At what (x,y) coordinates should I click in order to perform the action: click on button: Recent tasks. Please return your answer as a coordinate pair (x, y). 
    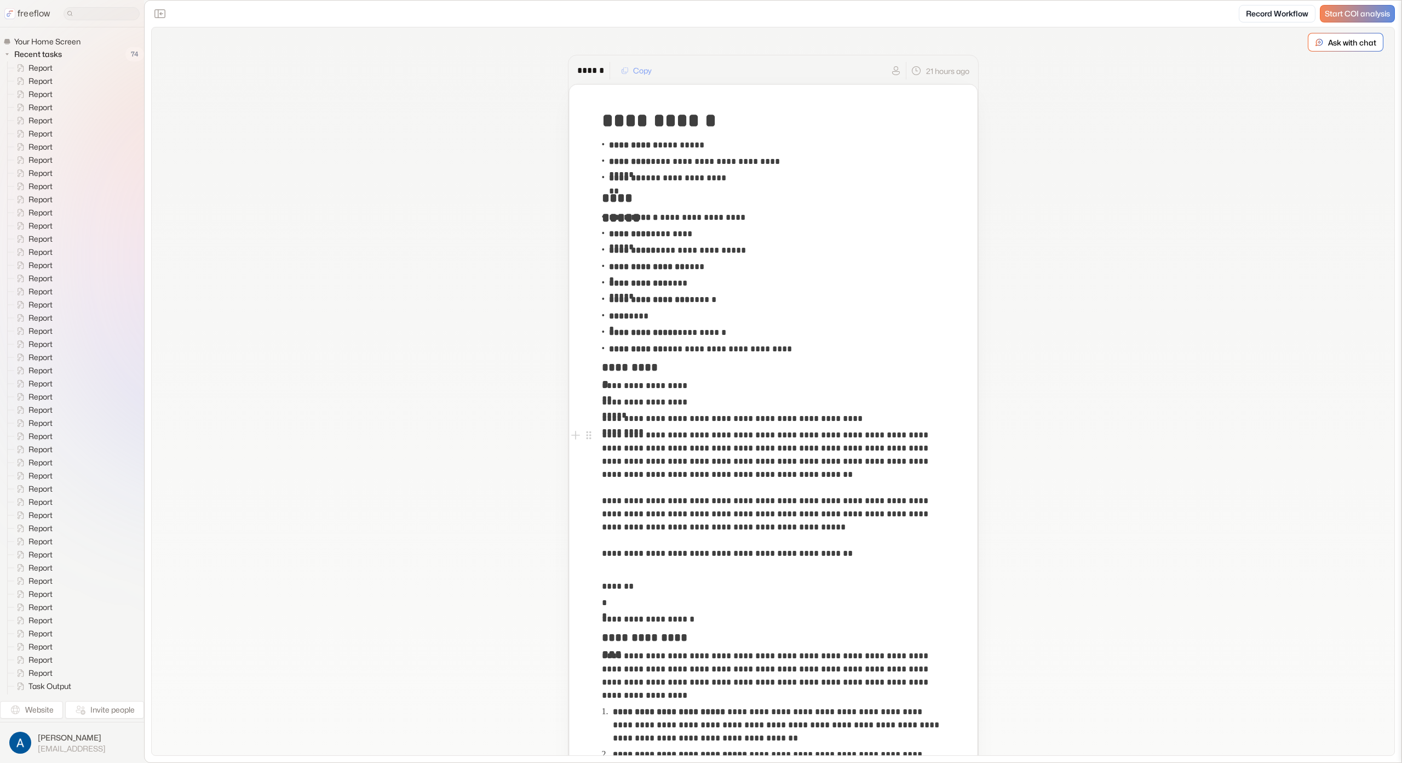
    Looking at the image, I should click on (35, 54).